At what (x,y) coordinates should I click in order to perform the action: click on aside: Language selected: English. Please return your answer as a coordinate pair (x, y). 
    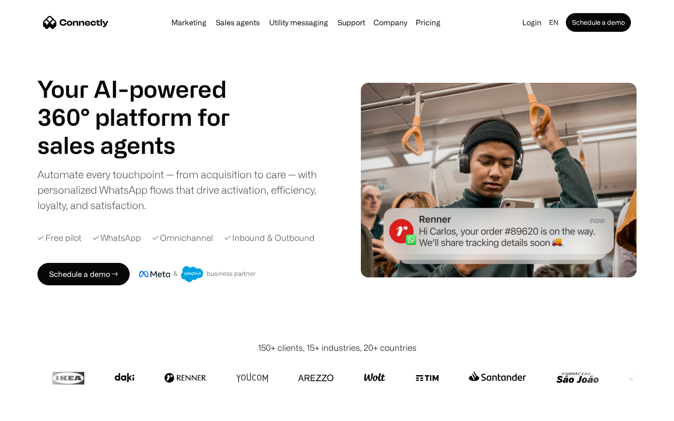
    Looking at the image, I should click on (33, 411).